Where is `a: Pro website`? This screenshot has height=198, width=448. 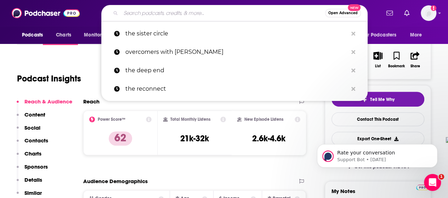 a: Pro website is located at coordinates (422, 187).